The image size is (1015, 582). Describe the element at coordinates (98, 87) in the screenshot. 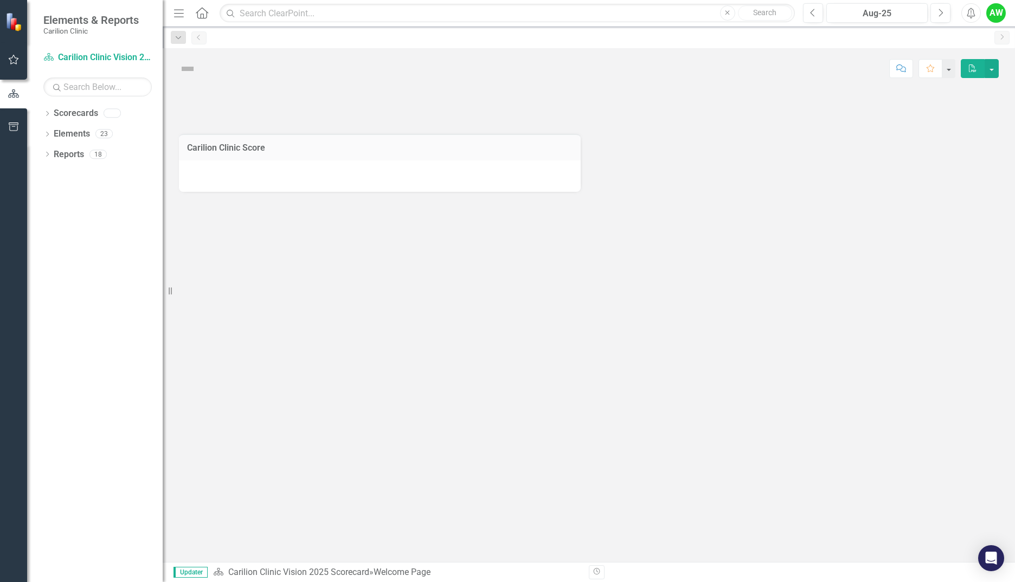

I see `input: Search Below...` at that location.